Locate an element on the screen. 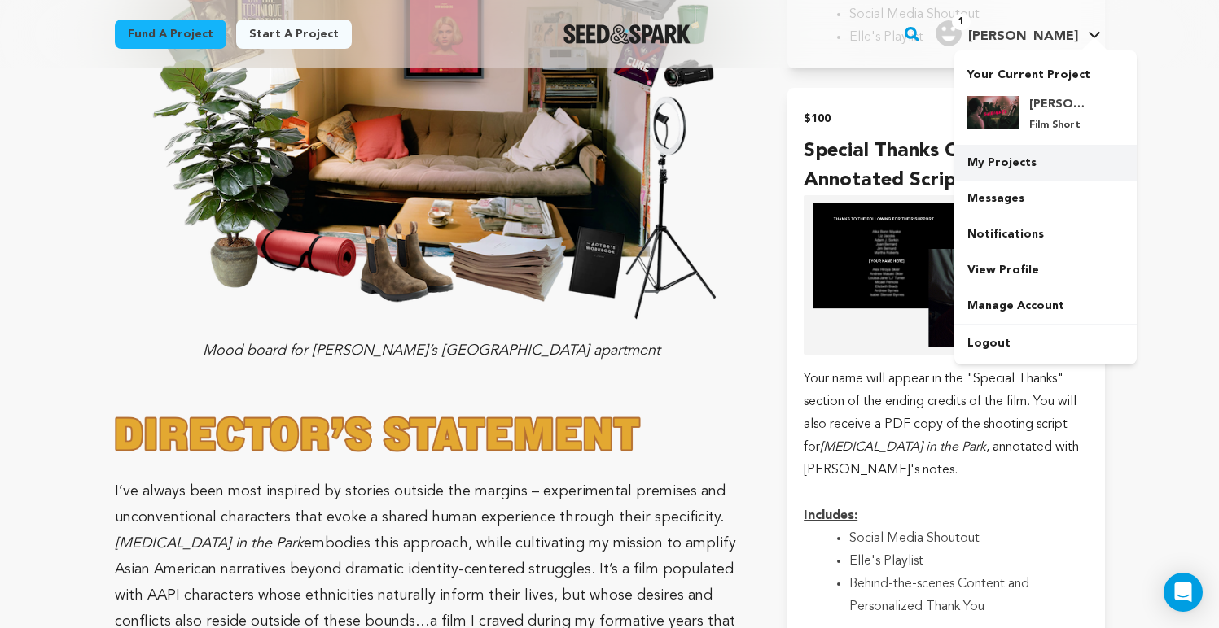  img: 1738105693-directors.png is located at coordinates (378, 434).